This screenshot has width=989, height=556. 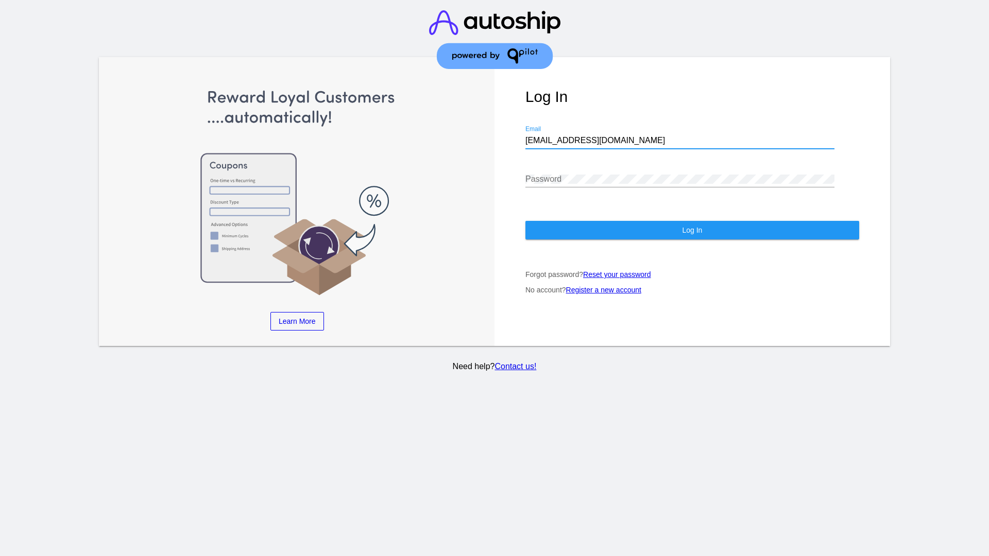 What do you see at coordinates (515, 366) in the screenshot?
I see `a: Contact us!` at bounding box center [515, 366].